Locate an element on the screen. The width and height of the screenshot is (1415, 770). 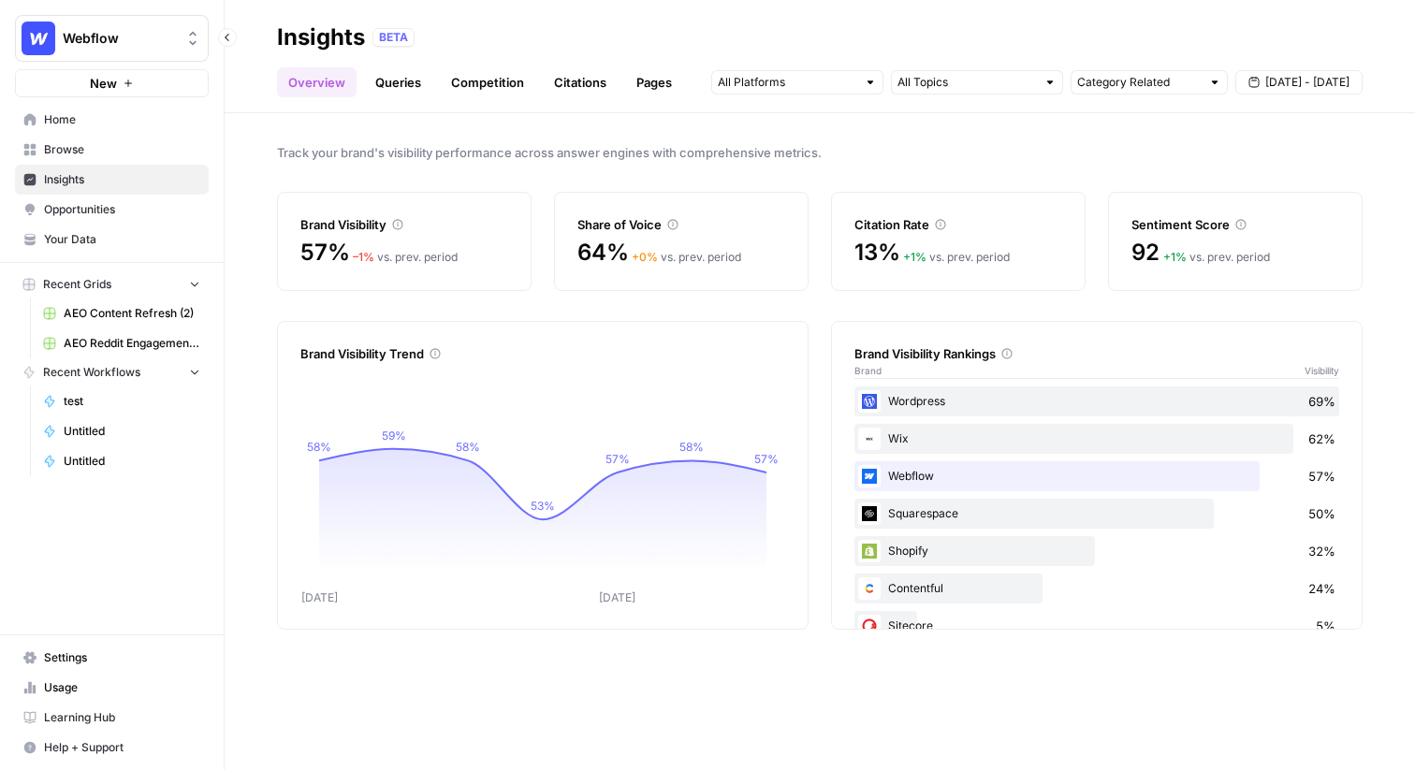
div: Sentiment Score is located at coordinates (1235, 225).